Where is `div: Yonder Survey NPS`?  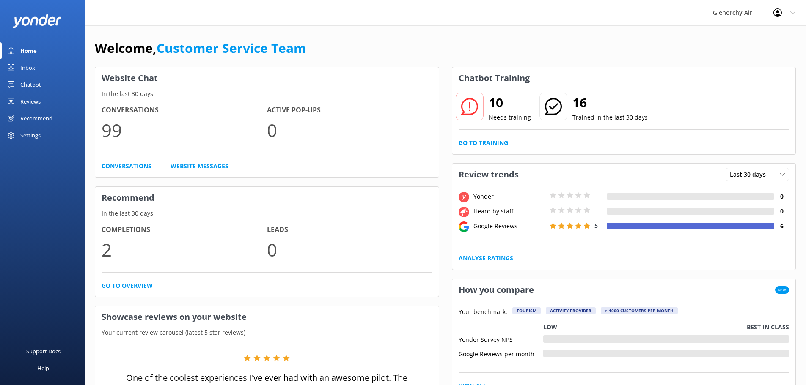
div: Yonder Survey NPS is located at coordinates (501, 339).